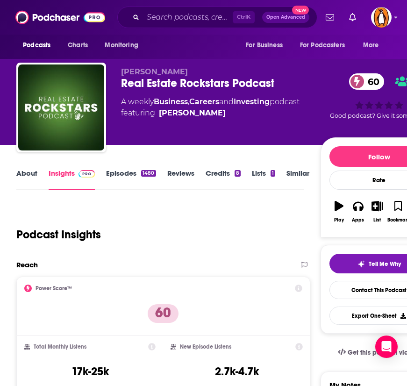  Describe the element at coordinates (54, 288) in the screenshot. I see `h2: Power Score™` at that location.